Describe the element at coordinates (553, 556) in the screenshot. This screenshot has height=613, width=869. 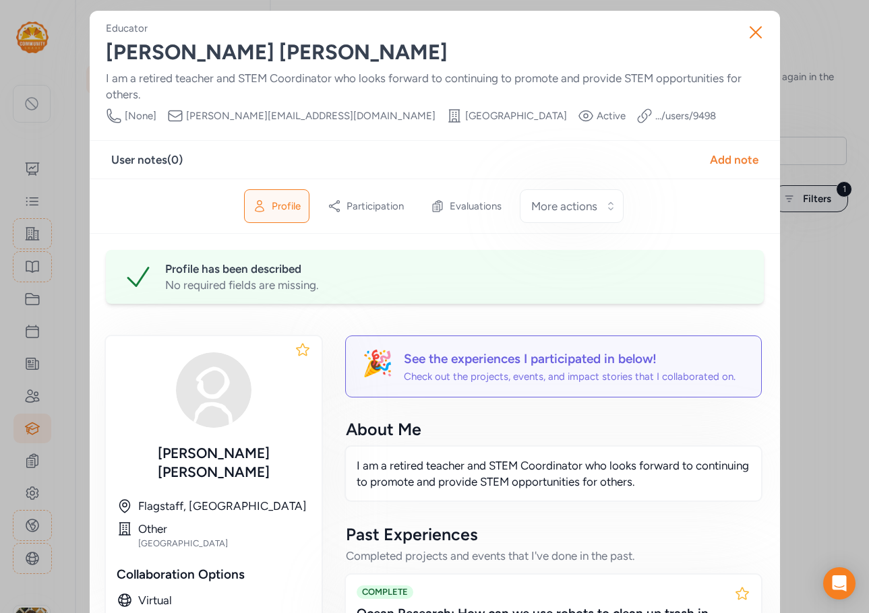
I see `div: Completed projects and events that I've done in the past.` at that location.